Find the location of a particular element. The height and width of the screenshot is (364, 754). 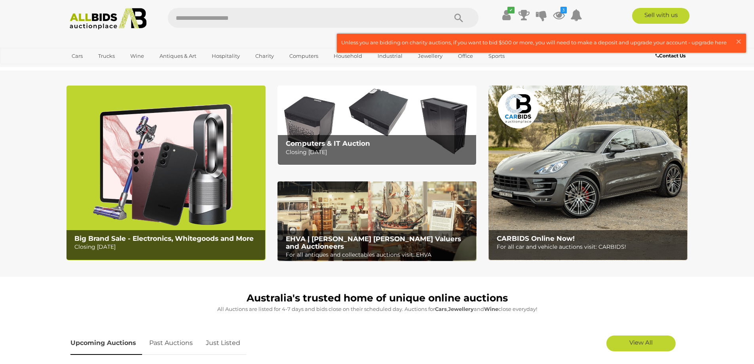

a: Past Auctions is located at coordinates (171, 343).